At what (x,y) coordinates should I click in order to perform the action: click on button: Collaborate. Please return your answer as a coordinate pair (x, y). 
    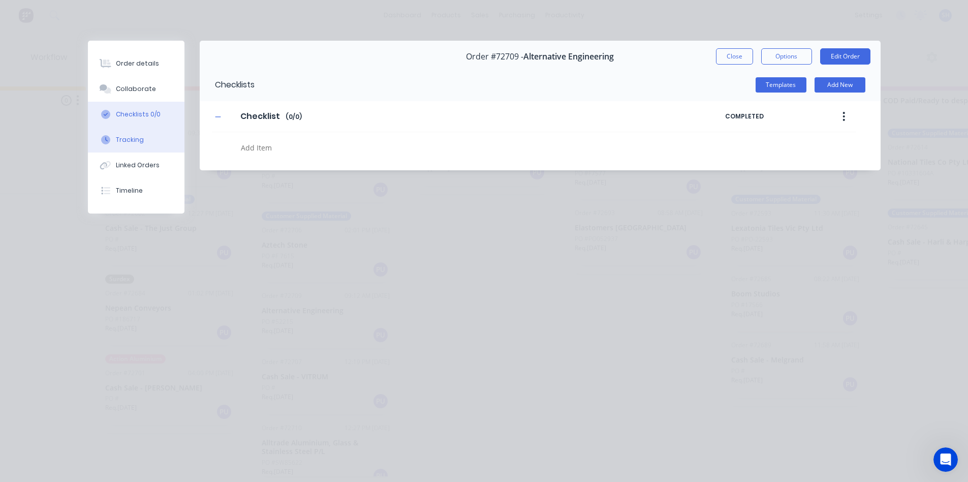
    Looking at the image, I should click on (136, 89).